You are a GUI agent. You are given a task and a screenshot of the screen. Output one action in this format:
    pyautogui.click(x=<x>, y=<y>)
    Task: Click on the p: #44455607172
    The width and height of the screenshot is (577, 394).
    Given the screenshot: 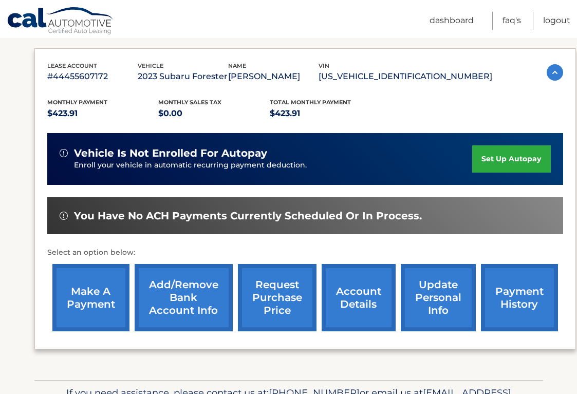 What is the action you would take?
    pyautogui.click(x=92, y=76)
    